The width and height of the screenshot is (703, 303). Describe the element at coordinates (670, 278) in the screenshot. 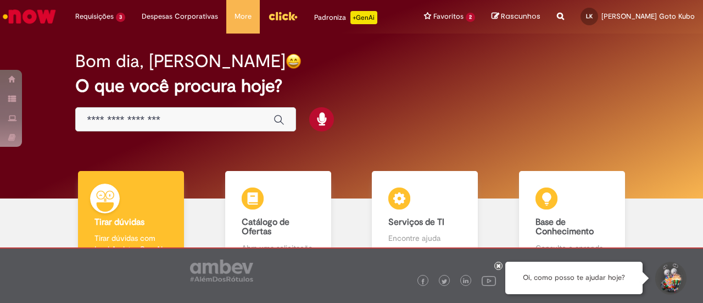

I see `button: Iniciar Conversa de Suporte` at that location.